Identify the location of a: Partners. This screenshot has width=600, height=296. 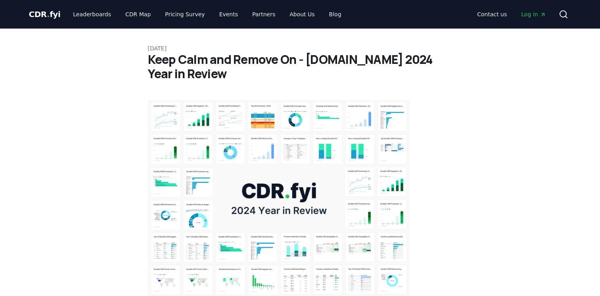
(264, 14).